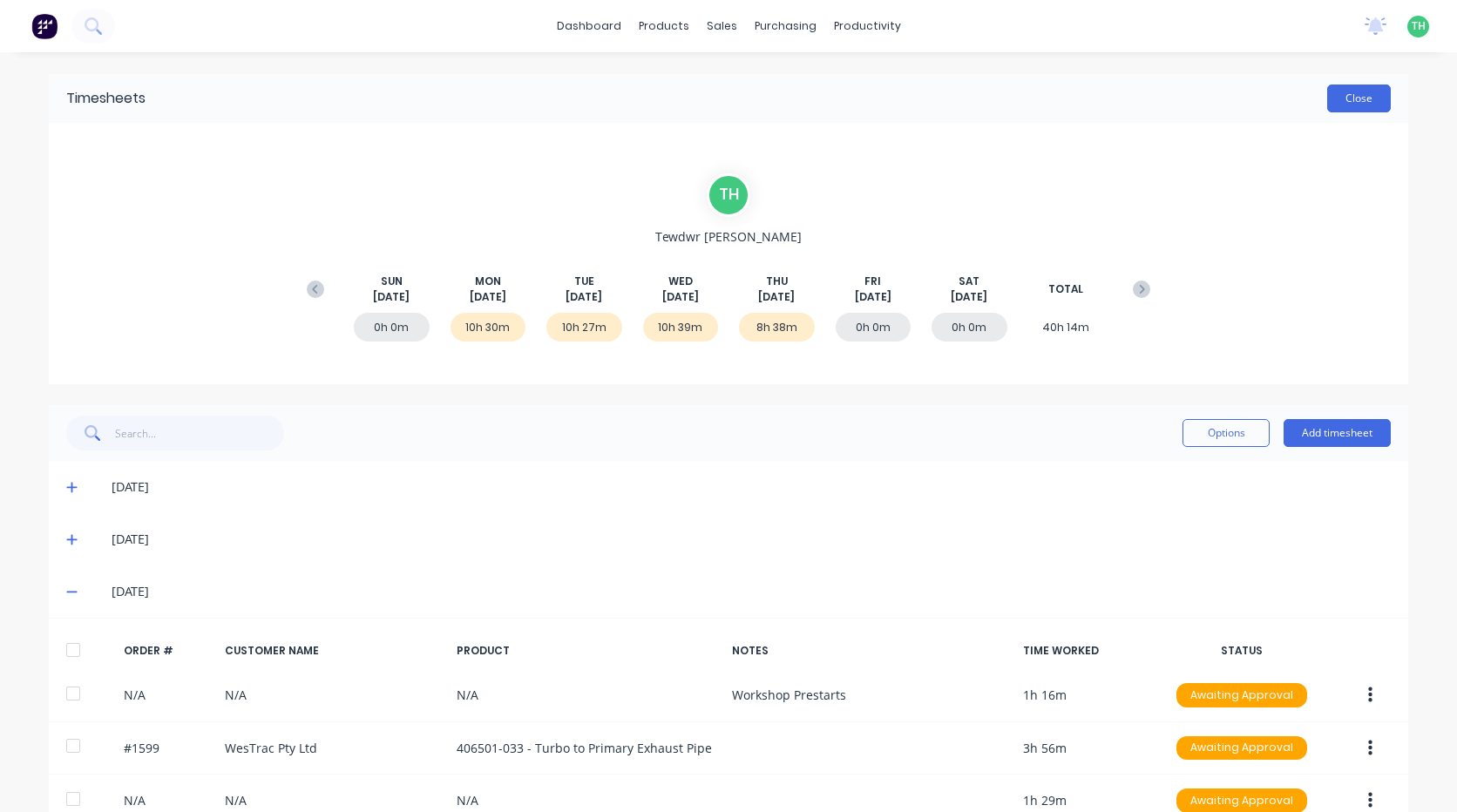 The image size is (1457, 812). What do you see at coordinates (199, 433) in the screenshot?
I see `input: Search...` at bounding box center [199, 433].